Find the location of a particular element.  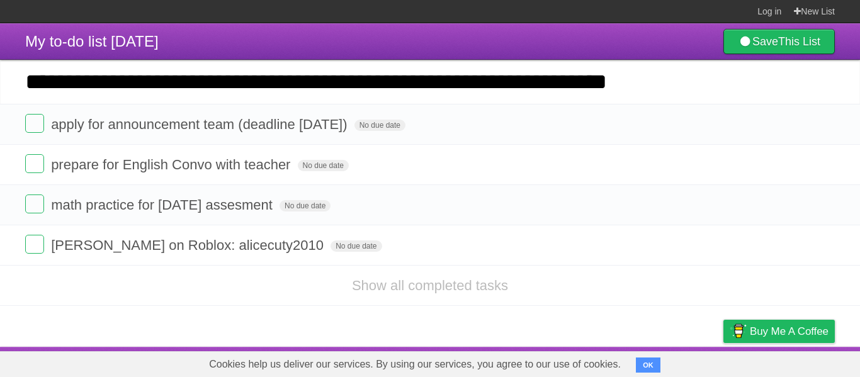

a: Privacy is located at coordinates (724, 362).